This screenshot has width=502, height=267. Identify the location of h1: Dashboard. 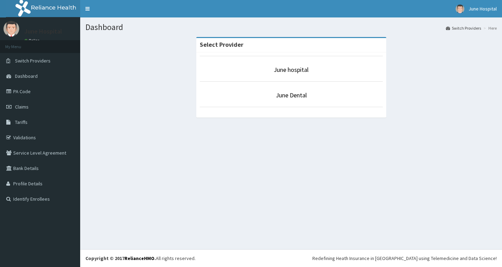
(291, 27).